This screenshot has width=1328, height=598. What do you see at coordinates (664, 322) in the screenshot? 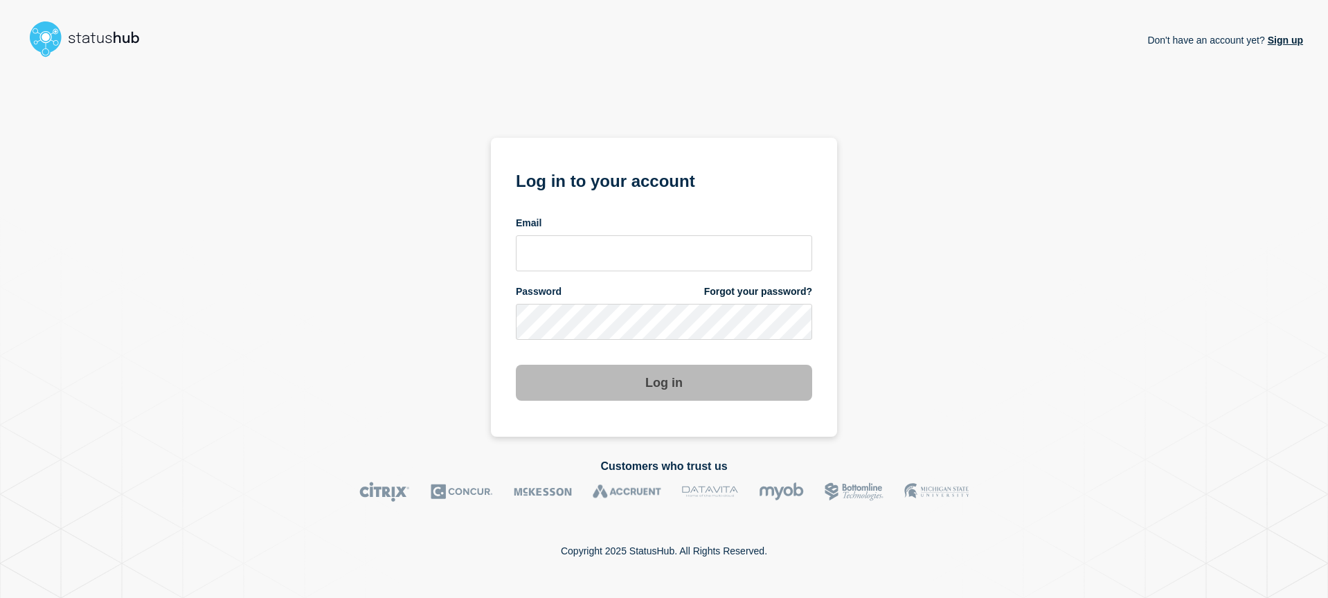
I see `input: password input` at bounding box center [664, 322].